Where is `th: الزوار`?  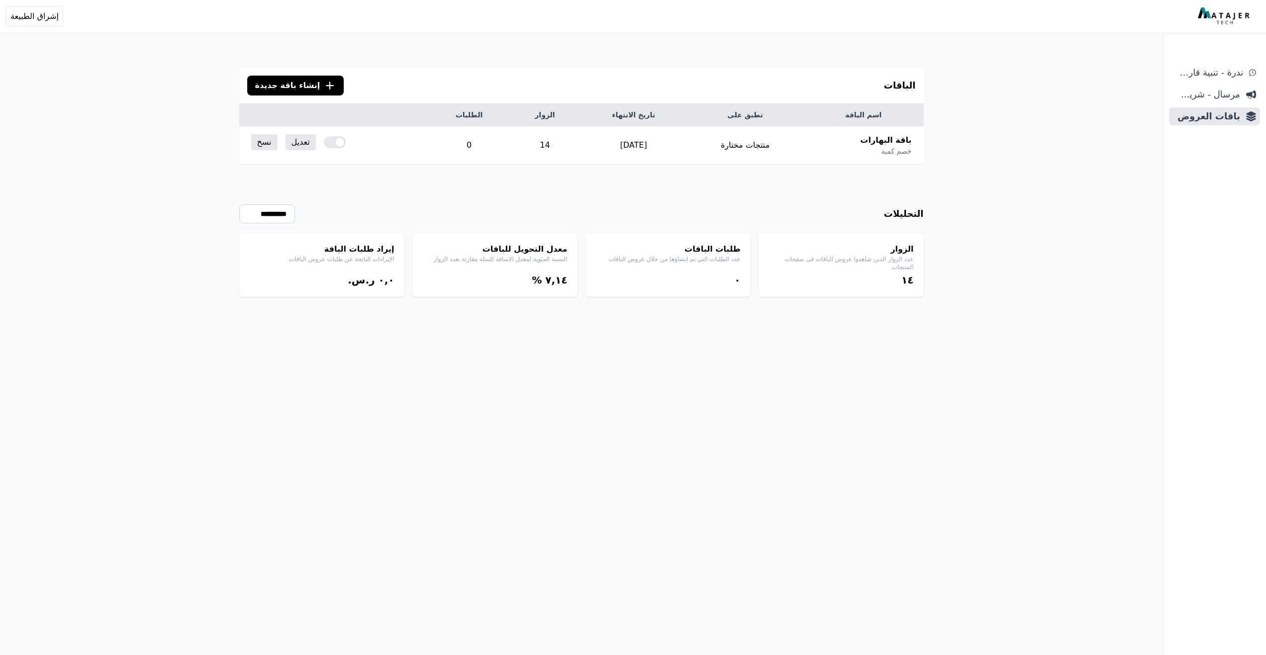 th: الزوار is located at coordinates (545, 115).